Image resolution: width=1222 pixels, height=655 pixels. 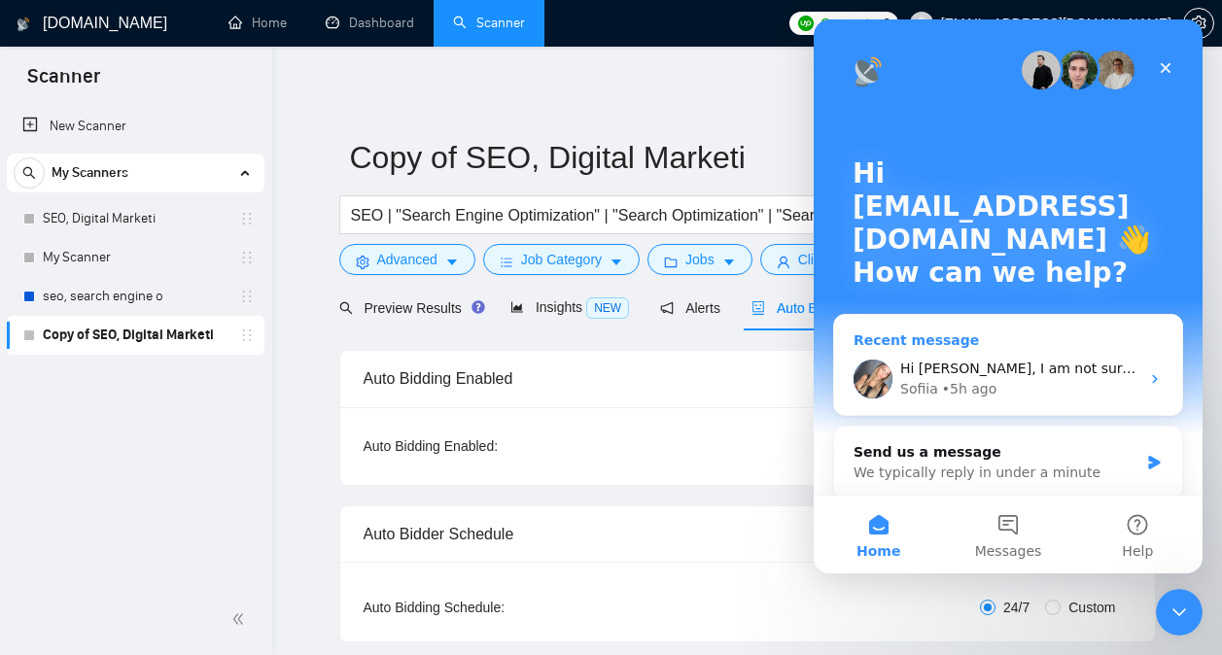 What do you see at coordinates (608, 308) in the screenshot?
I see `span: NEW` at bounding box center [608, 308].